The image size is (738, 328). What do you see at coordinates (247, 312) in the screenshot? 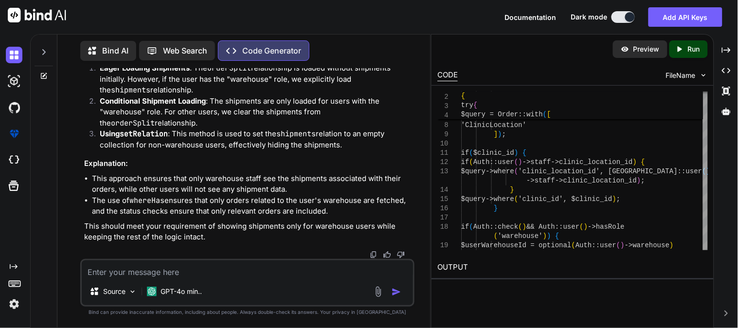
I see `p: Bind can provide inaccurate information, including about people. Always double-check its answers....` at bounding box center [247, 312].